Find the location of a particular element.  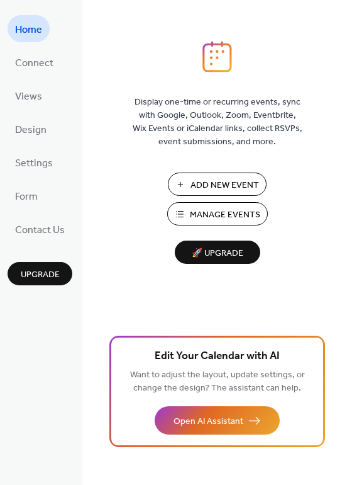

span: Form is located at coordinates (26, 196).